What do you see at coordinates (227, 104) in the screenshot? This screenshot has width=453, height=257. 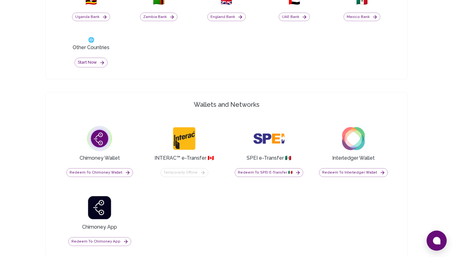 I see `h4: Wallets and Networks` at bounding box center [227, 104].